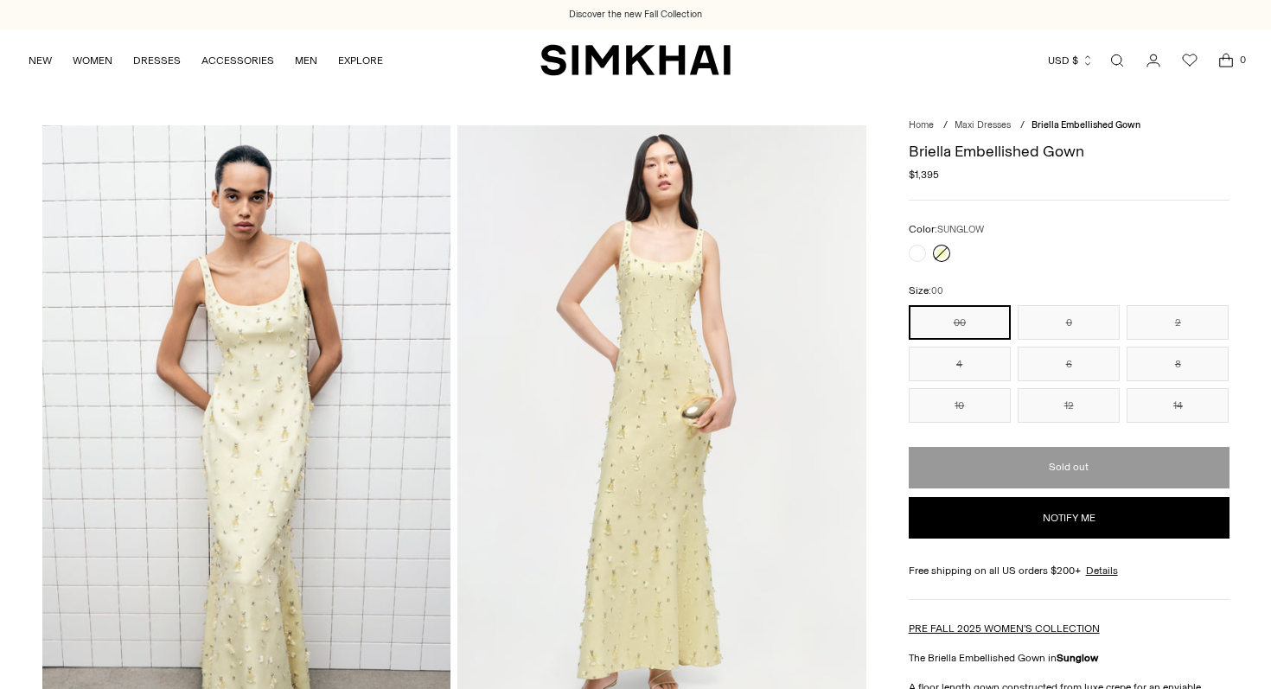 This screenshot has height=689, width=1271. I want to click on button: 8, so click(1178, 364).